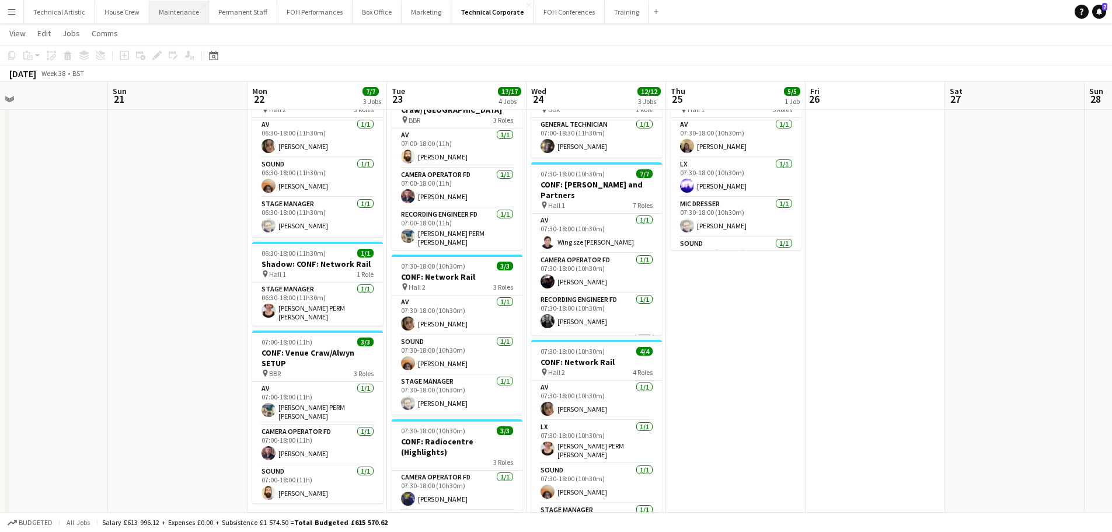  I want to click on span: Mon, so click(260, 91).